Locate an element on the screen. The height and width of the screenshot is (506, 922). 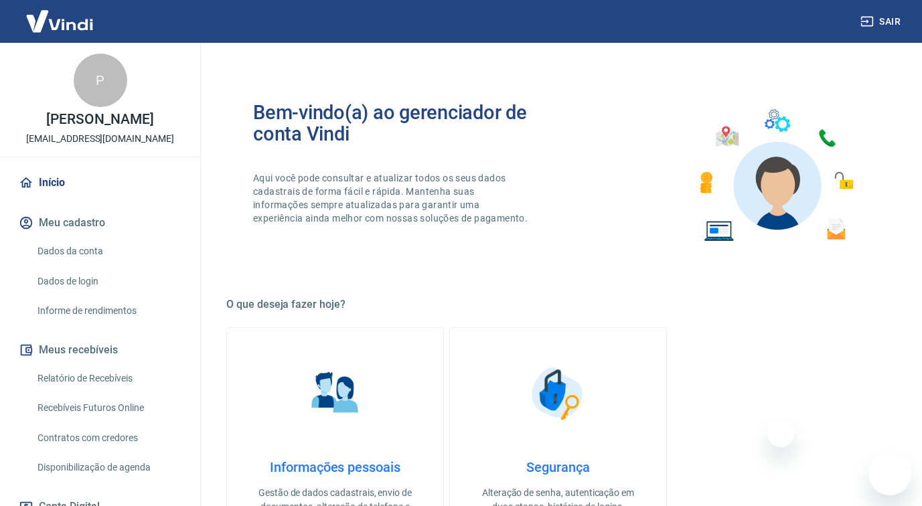
button: Meus recebíveis is located at coordinates (100, 350).